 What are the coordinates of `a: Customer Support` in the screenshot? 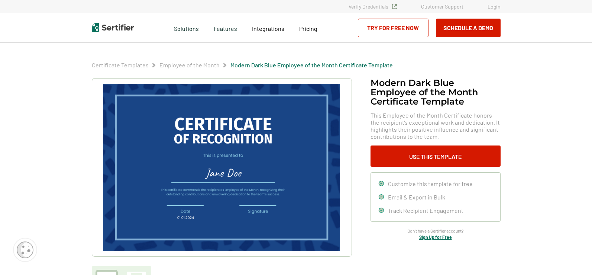 It's located at (442, 6).